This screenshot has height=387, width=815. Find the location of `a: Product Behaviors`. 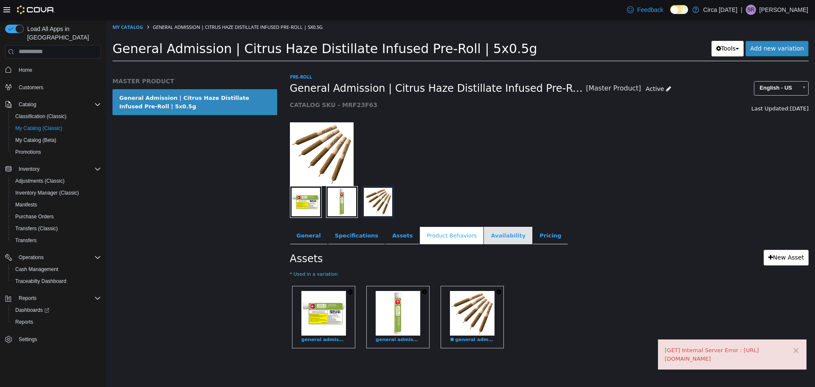

a: Product Behaviors is located at coordinates (346, 216).